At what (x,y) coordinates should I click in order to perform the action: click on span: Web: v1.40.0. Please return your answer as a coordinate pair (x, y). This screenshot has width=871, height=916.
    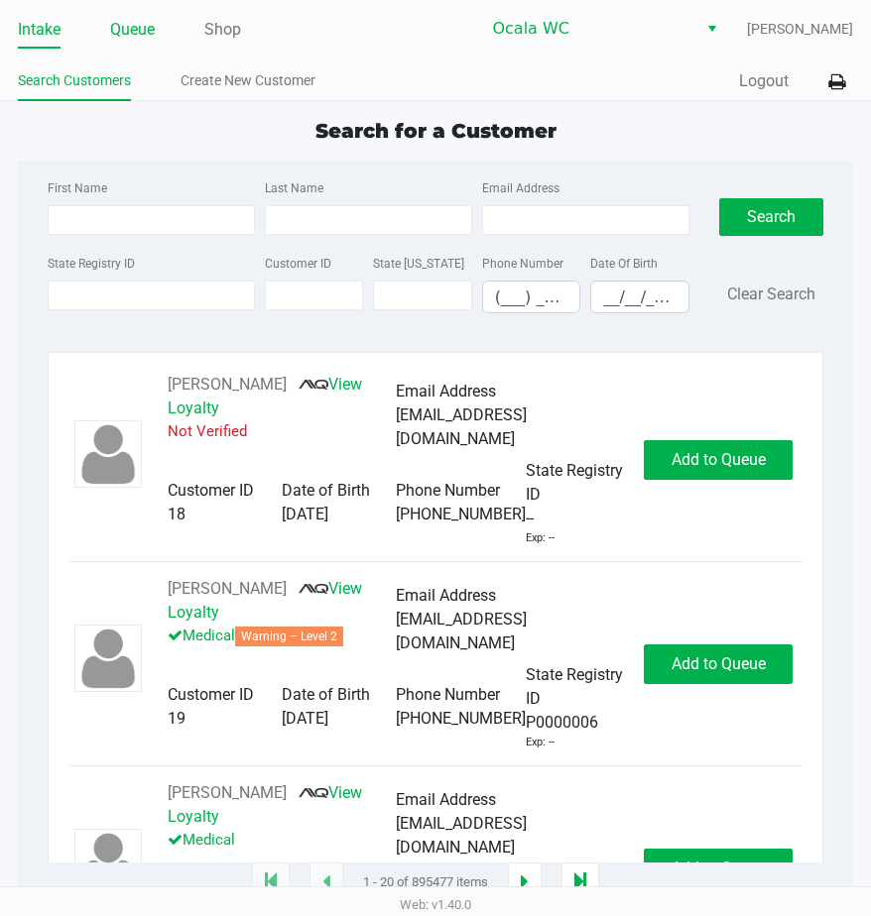
    Looking at the image, I should click on (435, 904).